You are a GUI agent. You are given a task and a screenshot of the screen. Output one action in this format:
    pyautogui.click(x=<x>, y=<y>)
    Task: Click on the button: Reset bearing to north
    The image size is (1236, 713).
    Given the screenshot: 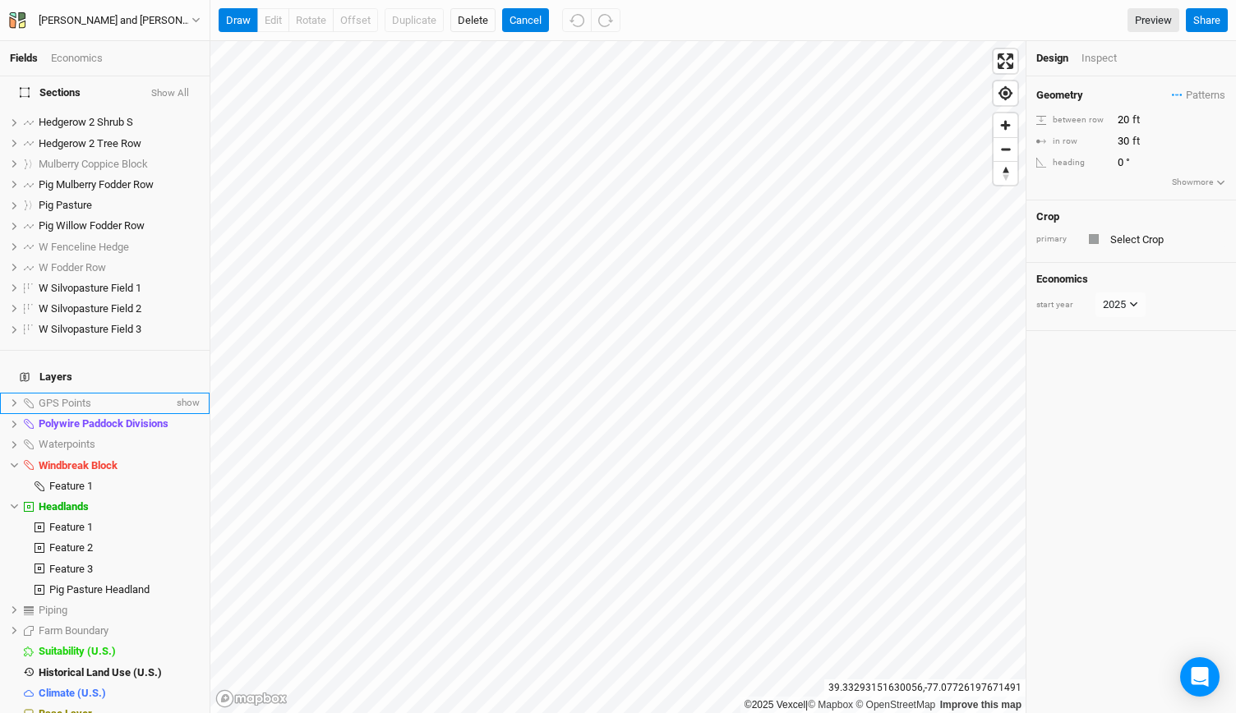 What is the action you would take?
    pyautogui.click(x=1005, y=173)
    